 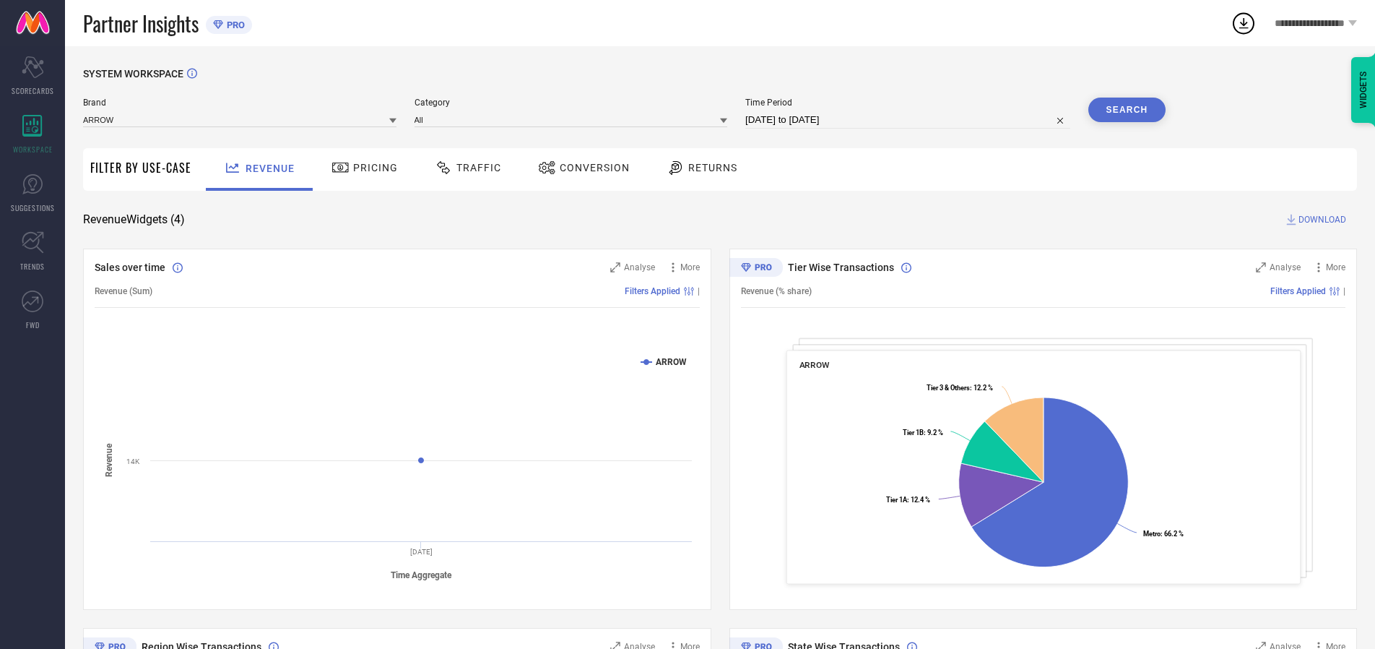 What do you see at coordinates (33, 266) in the screenshot?
I see `span: TRENDS` at bounding box center [33, 266].